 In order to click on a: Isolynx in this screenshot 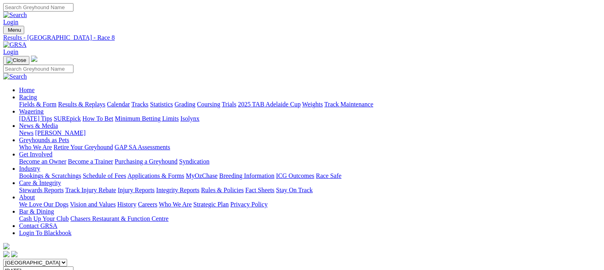, I will do `click(190, 118)`.